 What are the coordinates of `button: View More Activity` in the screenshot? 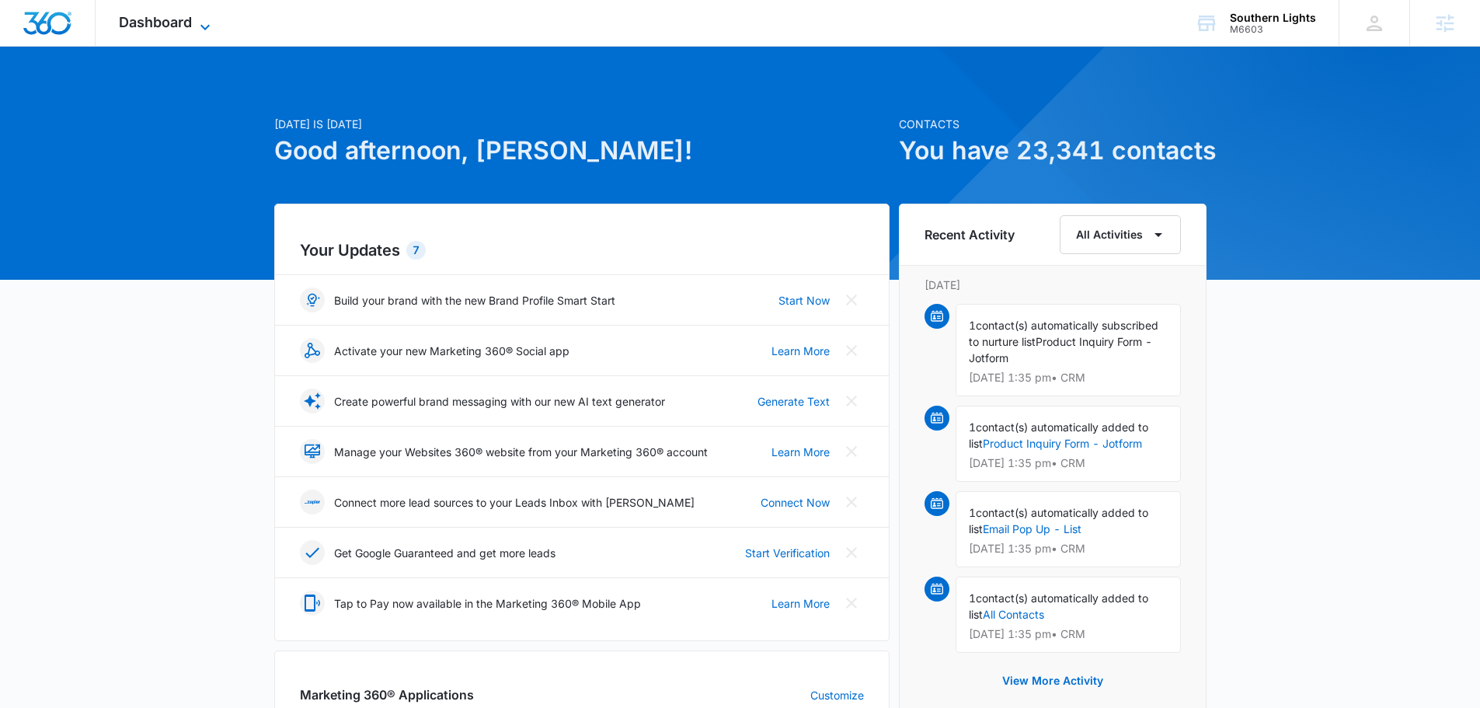 It's located at (1053, 681).